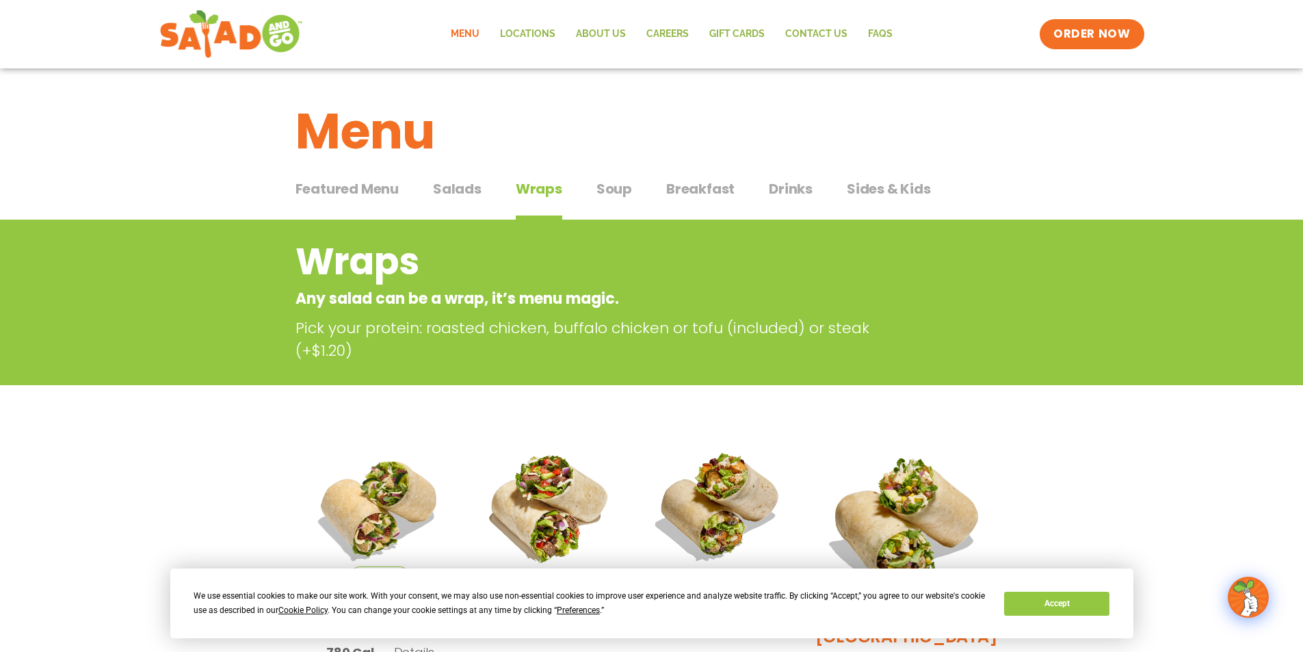  Describe the element at coordinates (614, 189) in the screenshot. I see `span: Soup` at that location.